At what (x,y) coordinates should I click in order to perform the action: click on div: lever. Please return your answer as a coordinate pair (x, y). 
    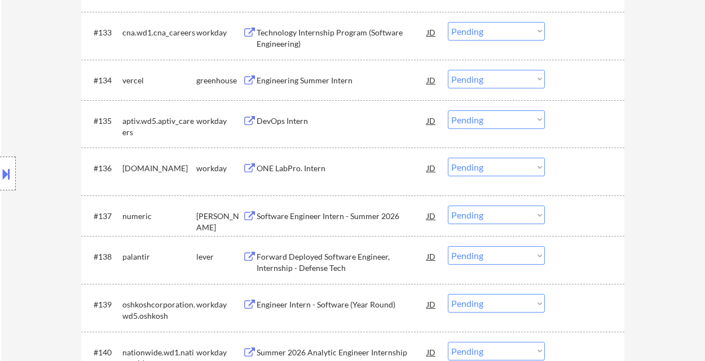
    Looking at the image, I should click on (219, 257).